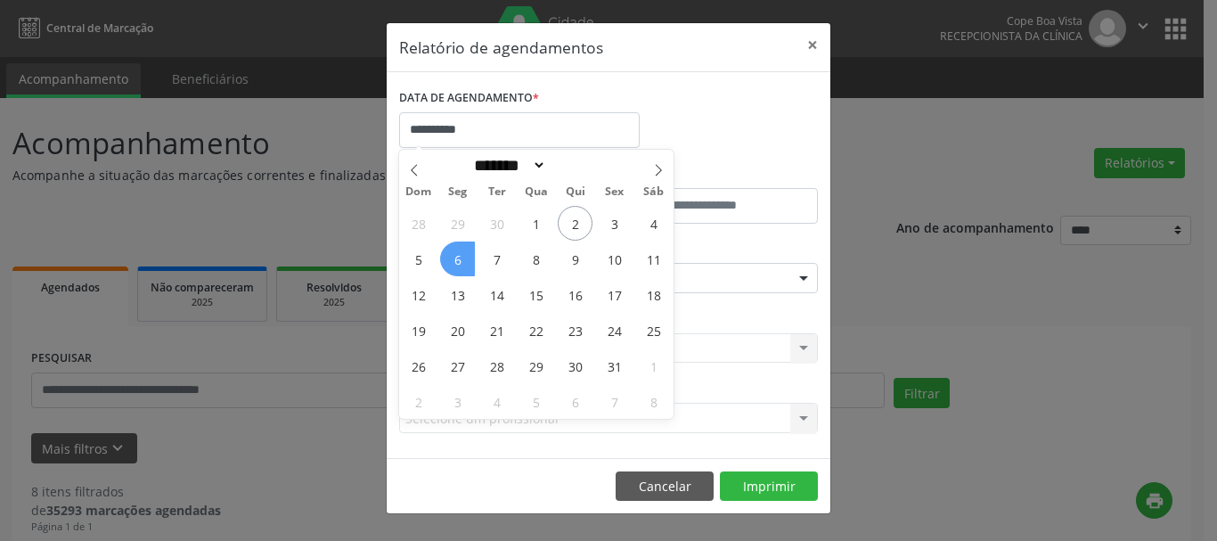  I want to click on span: Setembro 28, 2025, so click(418, 223).